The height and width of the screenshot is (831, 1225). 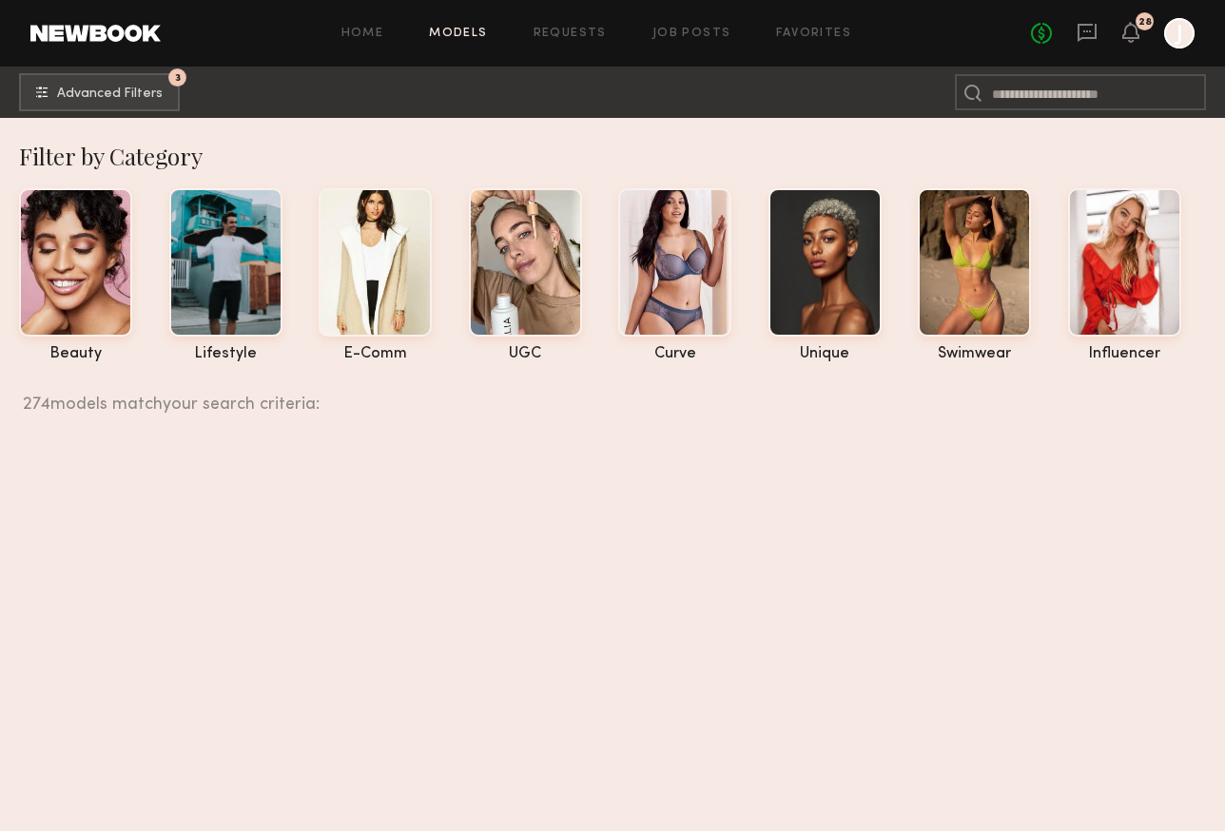 What do you see at coordinates (225, 354) in the screenshot?
I see `div: lifestyle` at bounding box center [225, 354].